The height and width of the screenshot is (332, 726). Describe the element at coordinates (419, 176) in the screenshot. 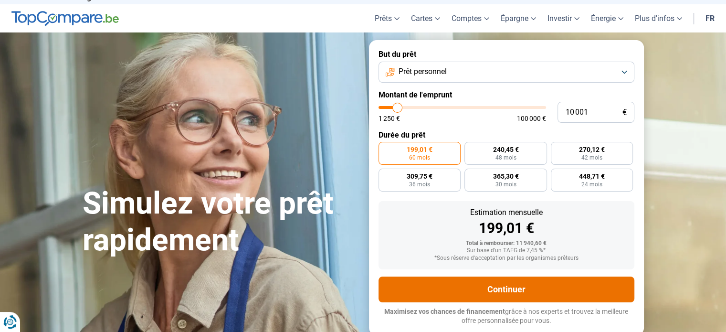

I see `span: 309,75 €` at that location.